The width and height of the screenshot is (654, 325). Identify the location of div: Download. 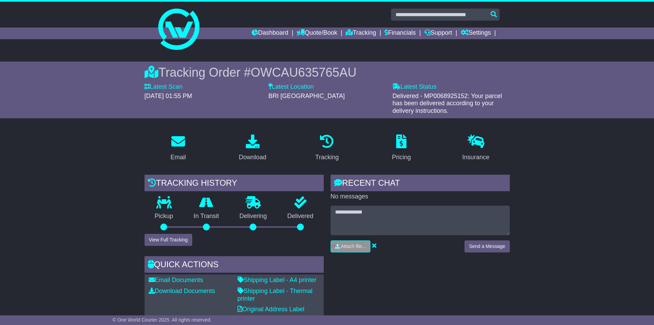
(253, 157).